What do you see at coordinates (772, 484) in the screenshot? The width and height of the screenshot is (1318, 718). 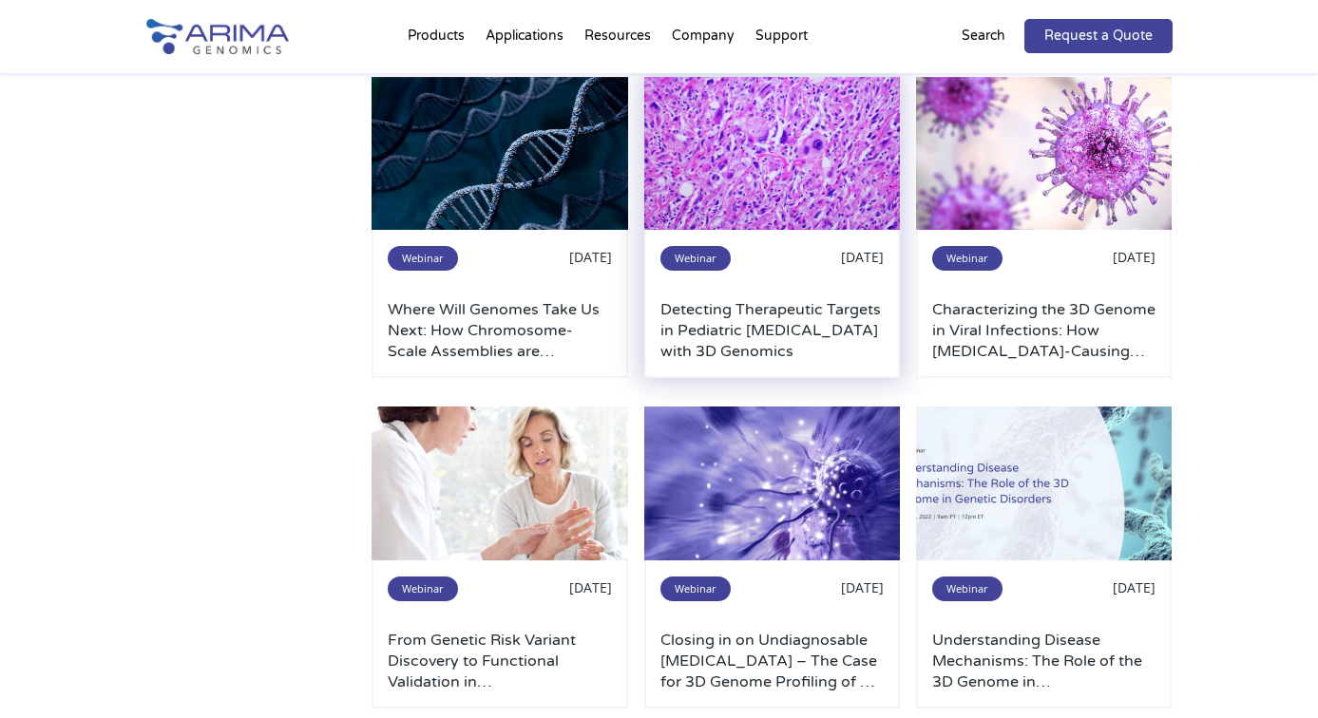 I see `img: March-2022-Webinar-3-500x300.jpg` at bounding box center [772, 484].